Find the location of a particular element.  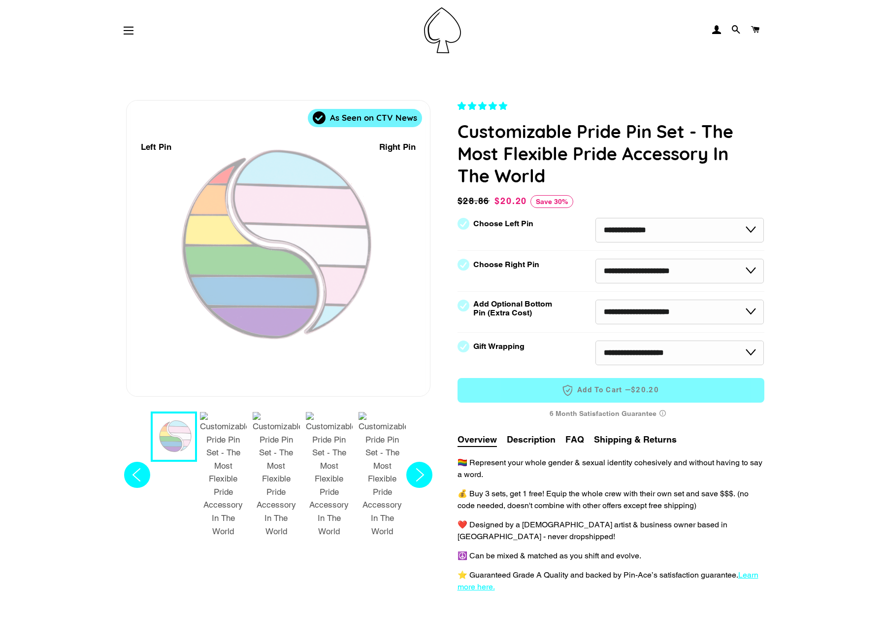

img: Pin-Ace is located at coordinates (442, 30).